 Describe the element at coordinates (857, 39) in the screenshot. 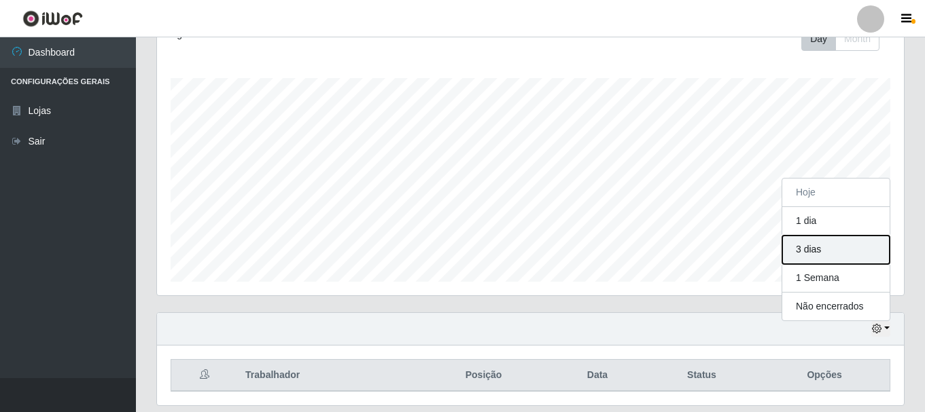

I see `button: Month` at that location.